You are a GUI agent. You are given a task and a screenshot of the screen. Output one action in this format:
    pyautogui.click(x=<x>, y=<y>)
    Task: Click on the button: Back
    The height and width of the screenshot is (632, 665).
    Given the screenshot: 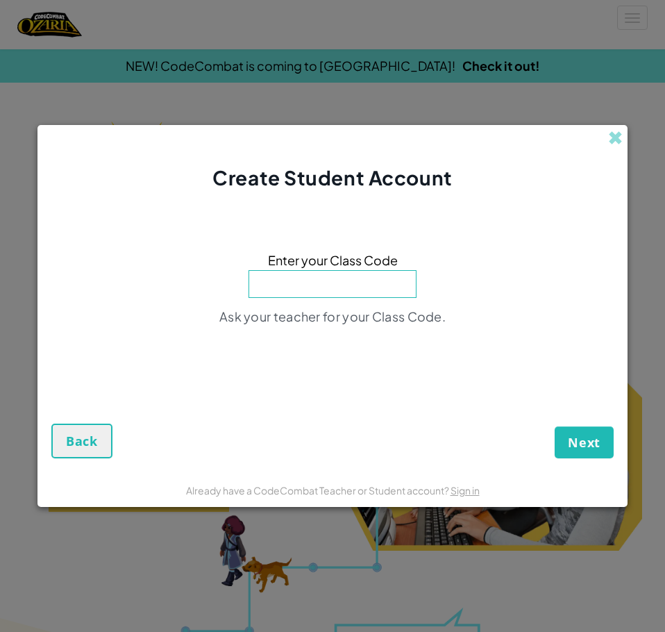 What is the action you would take?
    pyautogui.click(x=82, y=441)
    